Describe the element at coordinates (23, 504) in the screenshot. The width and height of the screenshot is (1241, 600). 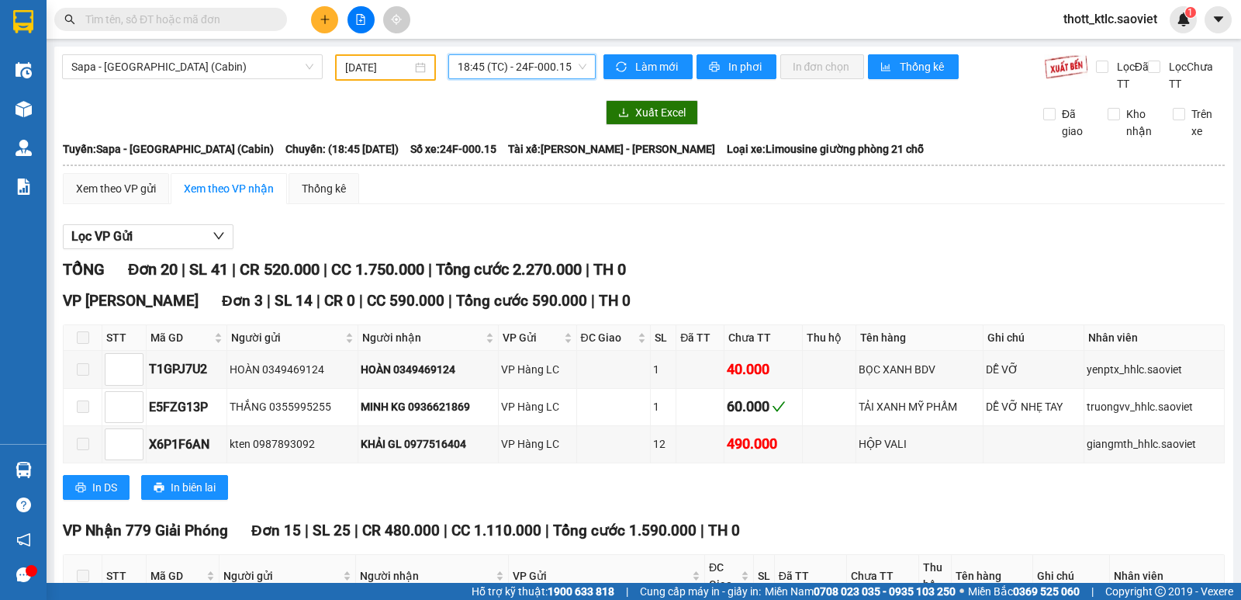
I see `span: question-circle` at that location.